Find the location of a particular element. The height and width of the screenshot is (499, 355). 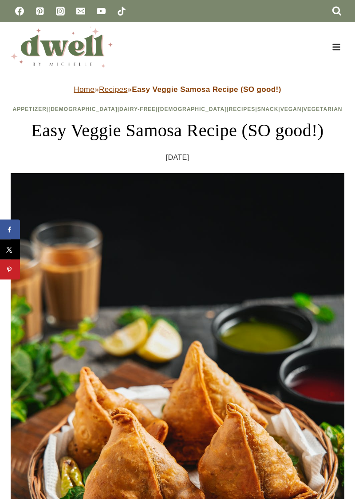

strong: Easy Veggie Samosa Recipe (SO good!) is located at coordinates (207, 89).